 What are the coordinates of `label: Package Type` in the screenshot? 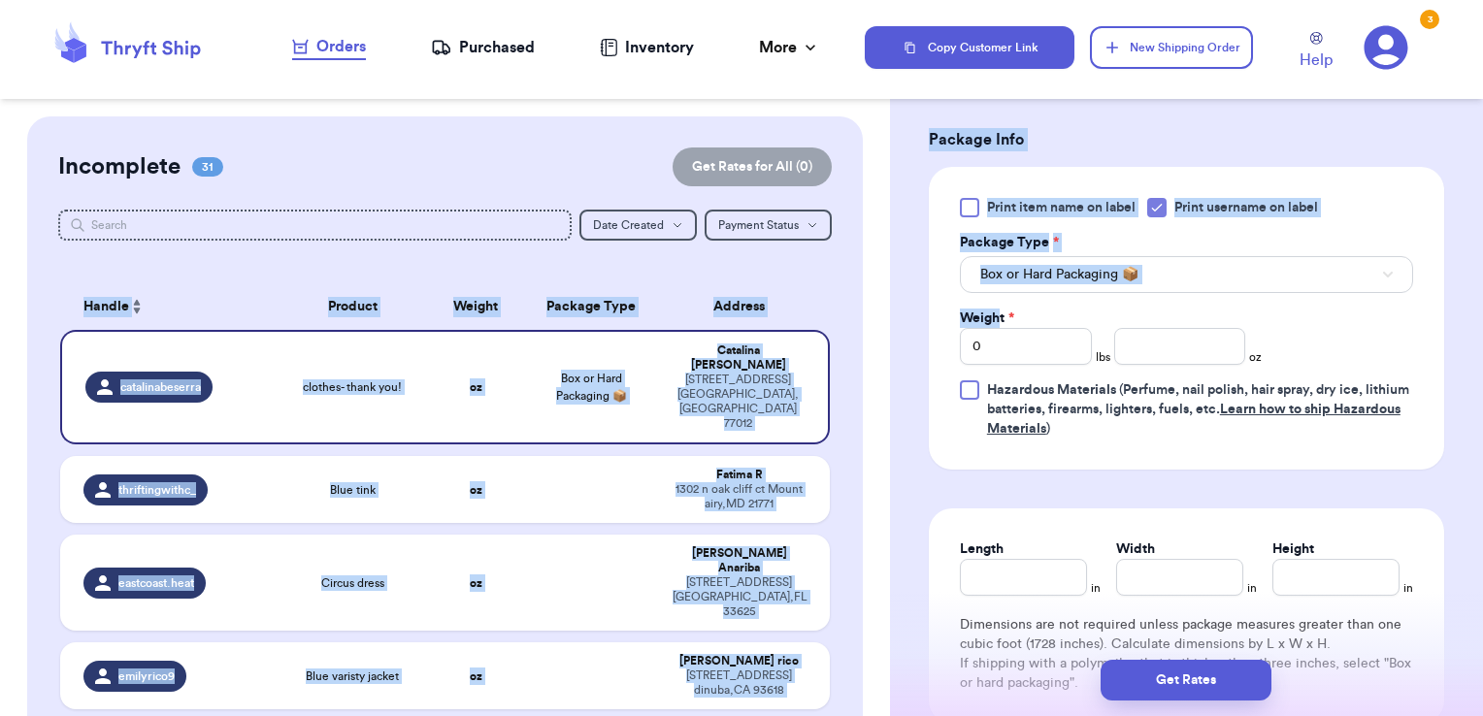 It's located at (1009, 243).